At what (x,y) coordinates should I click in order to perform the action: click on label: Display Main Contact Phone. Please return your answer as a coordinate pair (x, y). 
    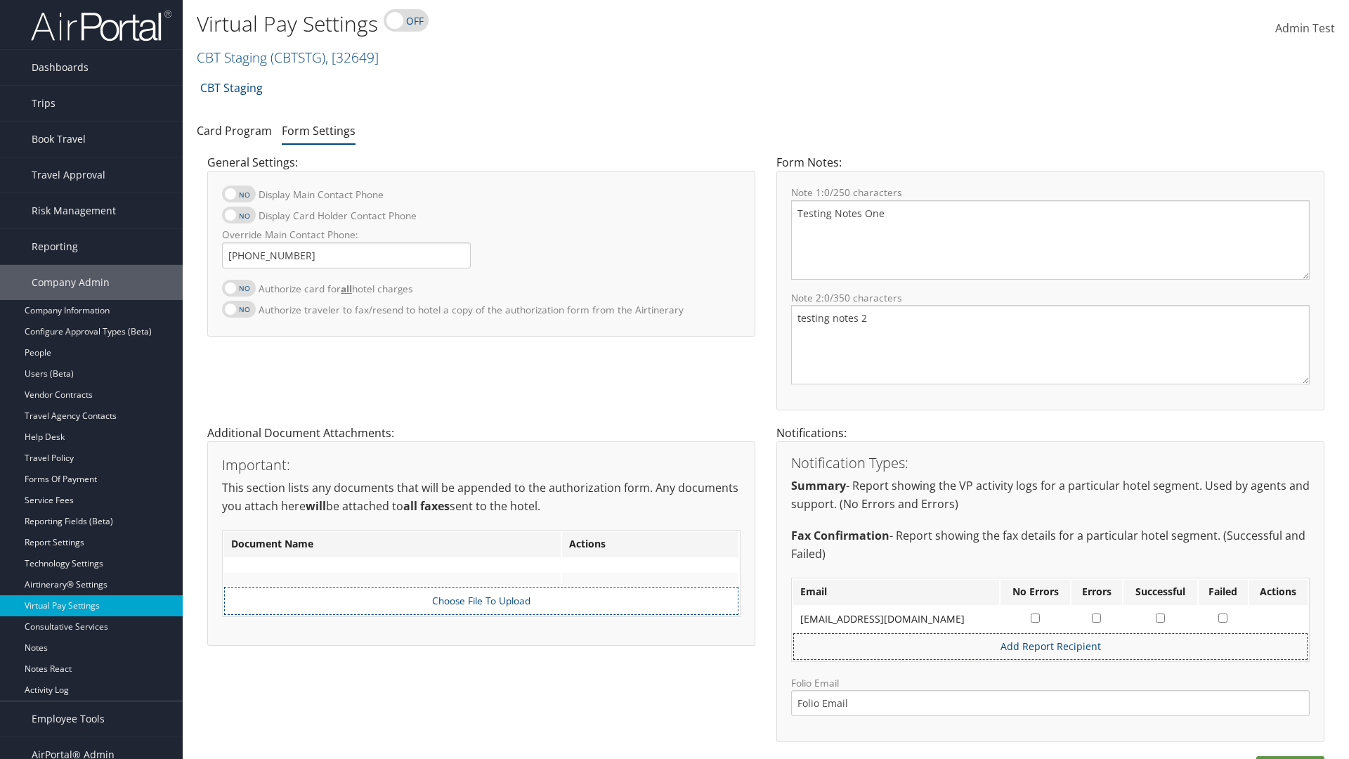
    Looking at the image, I should click on (321, 194).